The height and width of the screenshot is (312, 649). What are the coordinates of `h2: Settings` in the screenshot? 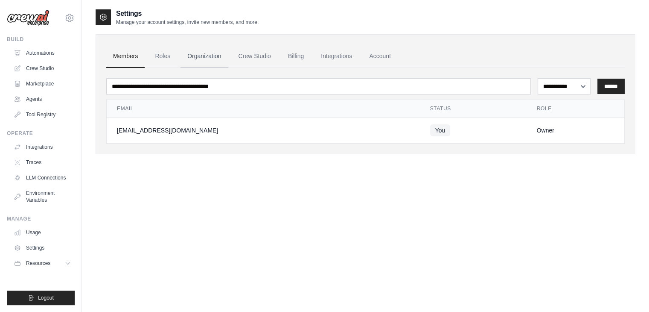 It's located at (187, 14).